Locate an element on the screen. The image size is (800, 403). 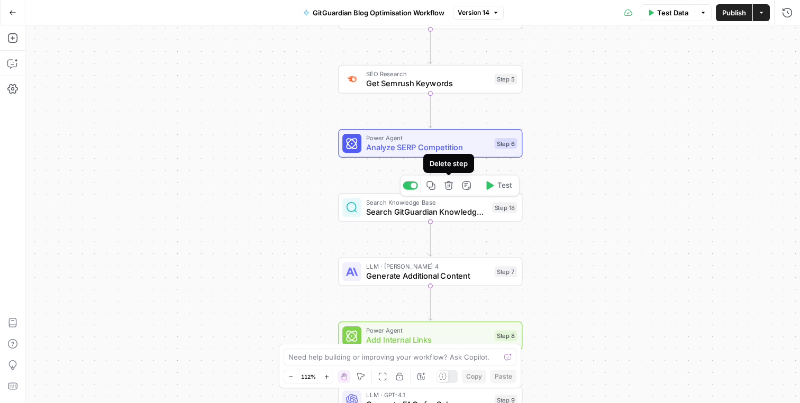
span: Version 14 is located at coordinates (473, 13).